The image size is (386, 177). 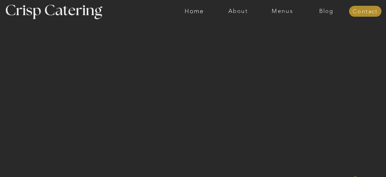 What do you see at coordinates (282, 11) in the screenshot?
I see `a: Menus` at bounding box center [282, 11].